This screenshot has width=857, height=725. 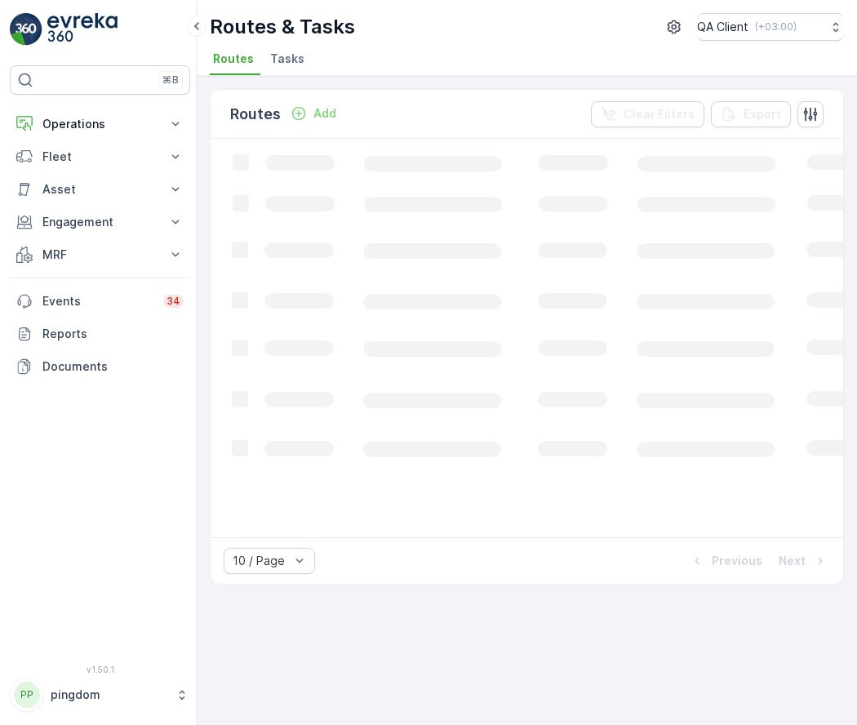 What do you see at coordinates (325, 113) in the screenshot?
I see `p: Add` at bounding box center [325, 113].